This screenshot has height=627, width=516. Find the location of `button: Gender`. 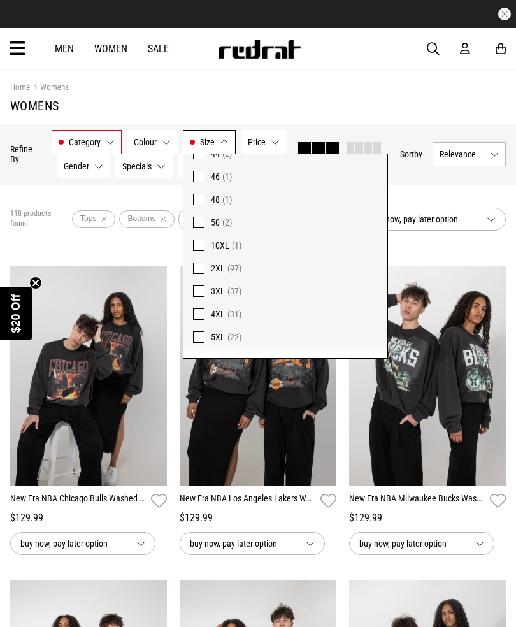

button: Gender is located at coordinates (83, 166).